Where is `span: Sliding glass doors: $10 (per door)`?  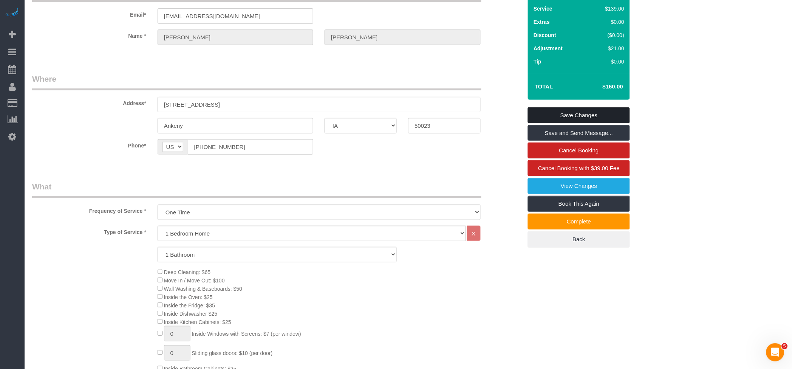
span: Sliding glass doors: $10 (per door) is located at coordinates (233, 353).